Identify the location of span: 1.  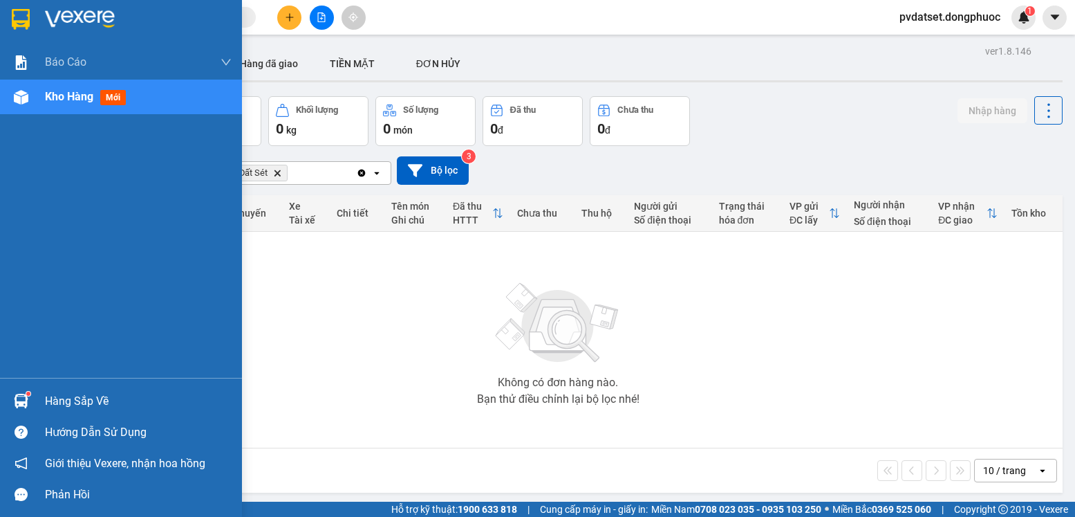
(1030, 11).